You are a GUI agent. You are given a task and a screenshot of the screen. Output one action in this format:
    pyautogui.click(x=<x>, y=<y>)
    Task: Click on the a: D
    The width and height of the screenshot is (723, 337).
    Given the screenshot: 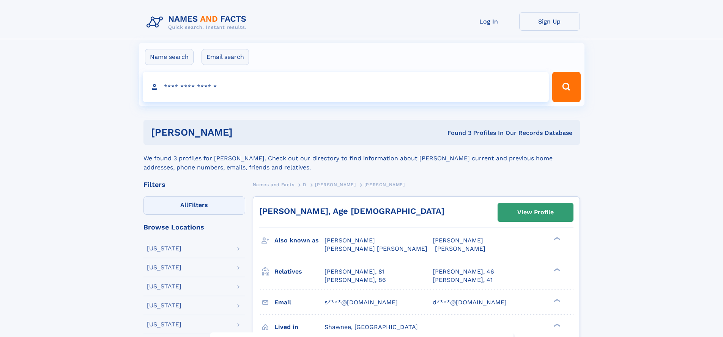 What is the action you would take?
    pyautogui.click(x=305, y=184)
    